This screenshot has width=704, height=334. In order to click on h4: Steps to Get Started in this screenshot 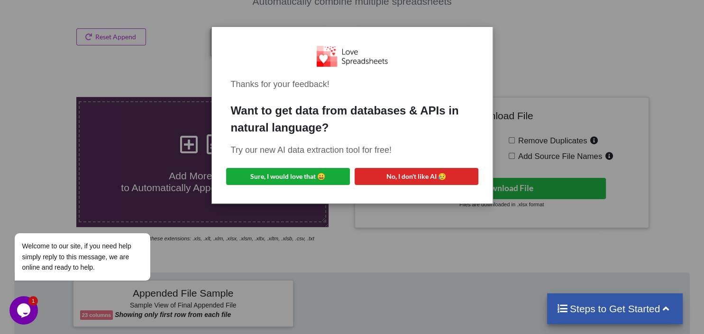, I will do `click(614, 309)`.